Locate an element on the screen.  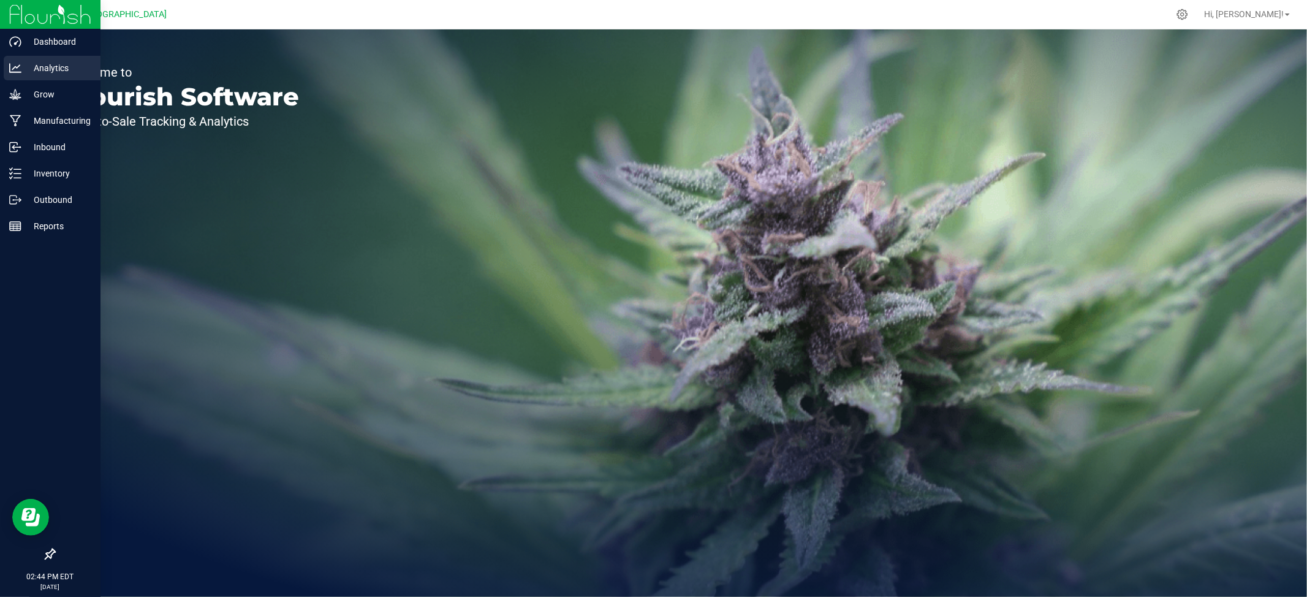
inline-svg: Outbound is located at coordinates (15, 200).